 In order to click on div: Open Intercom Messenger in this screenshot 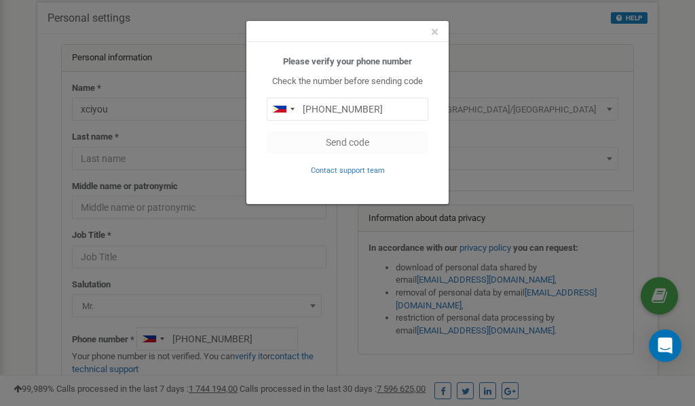, I will do `click(665, 346)`.